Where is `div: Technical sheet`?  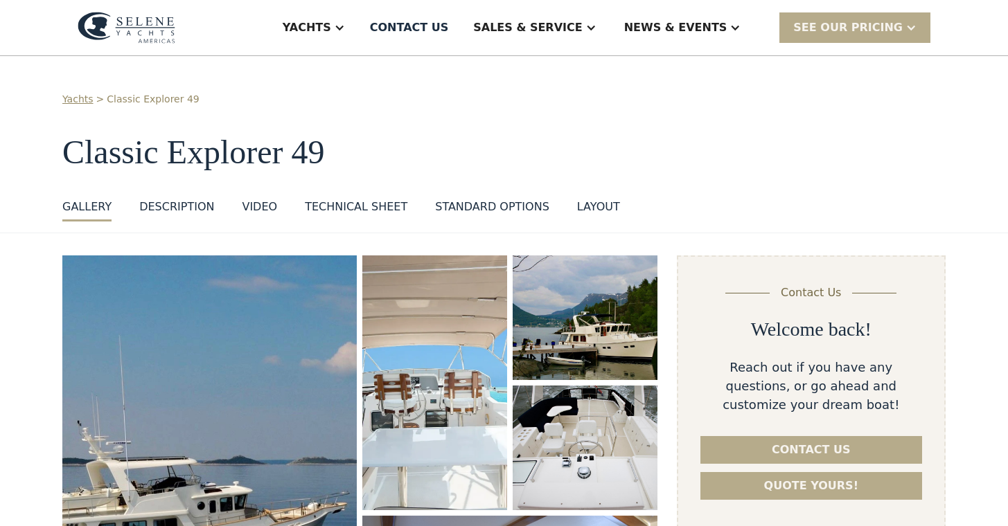
div: Technical sheet is located at coordinates (356, 207).